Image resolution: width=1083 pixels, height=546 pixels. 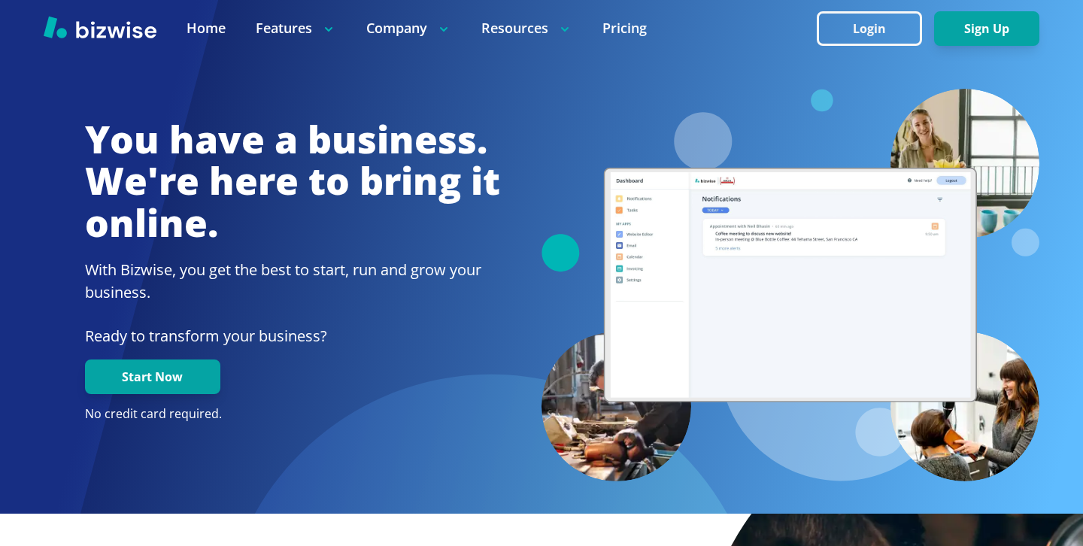 What do you see at coordinates (624, 28) in the screenshot?
I see `a: Pricing` at bounding box center [624, 28].